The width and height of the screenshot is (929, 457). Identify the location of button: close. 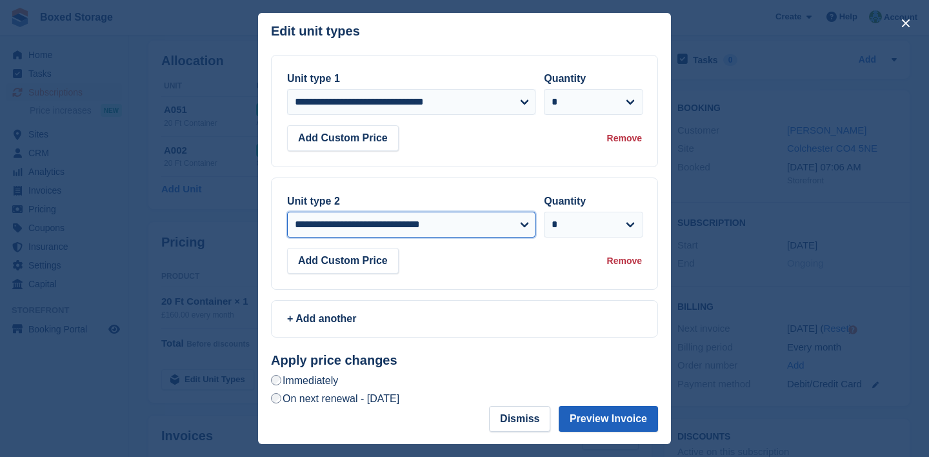
(906, 23).